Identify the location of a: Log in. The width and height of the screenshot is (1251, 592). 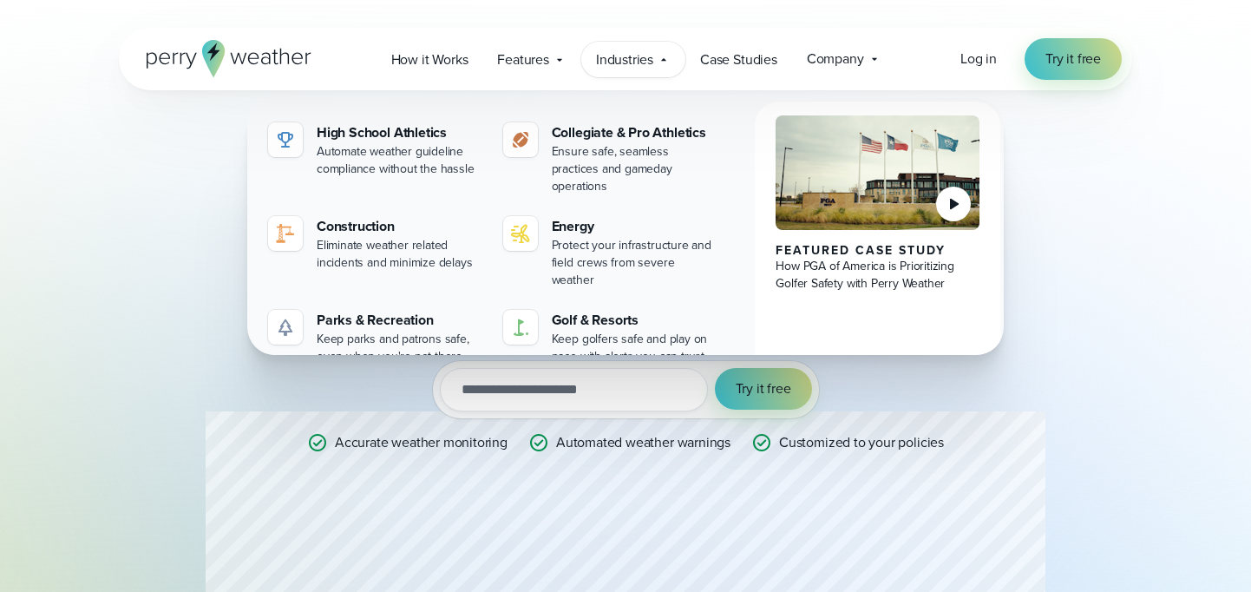
(979, 59).